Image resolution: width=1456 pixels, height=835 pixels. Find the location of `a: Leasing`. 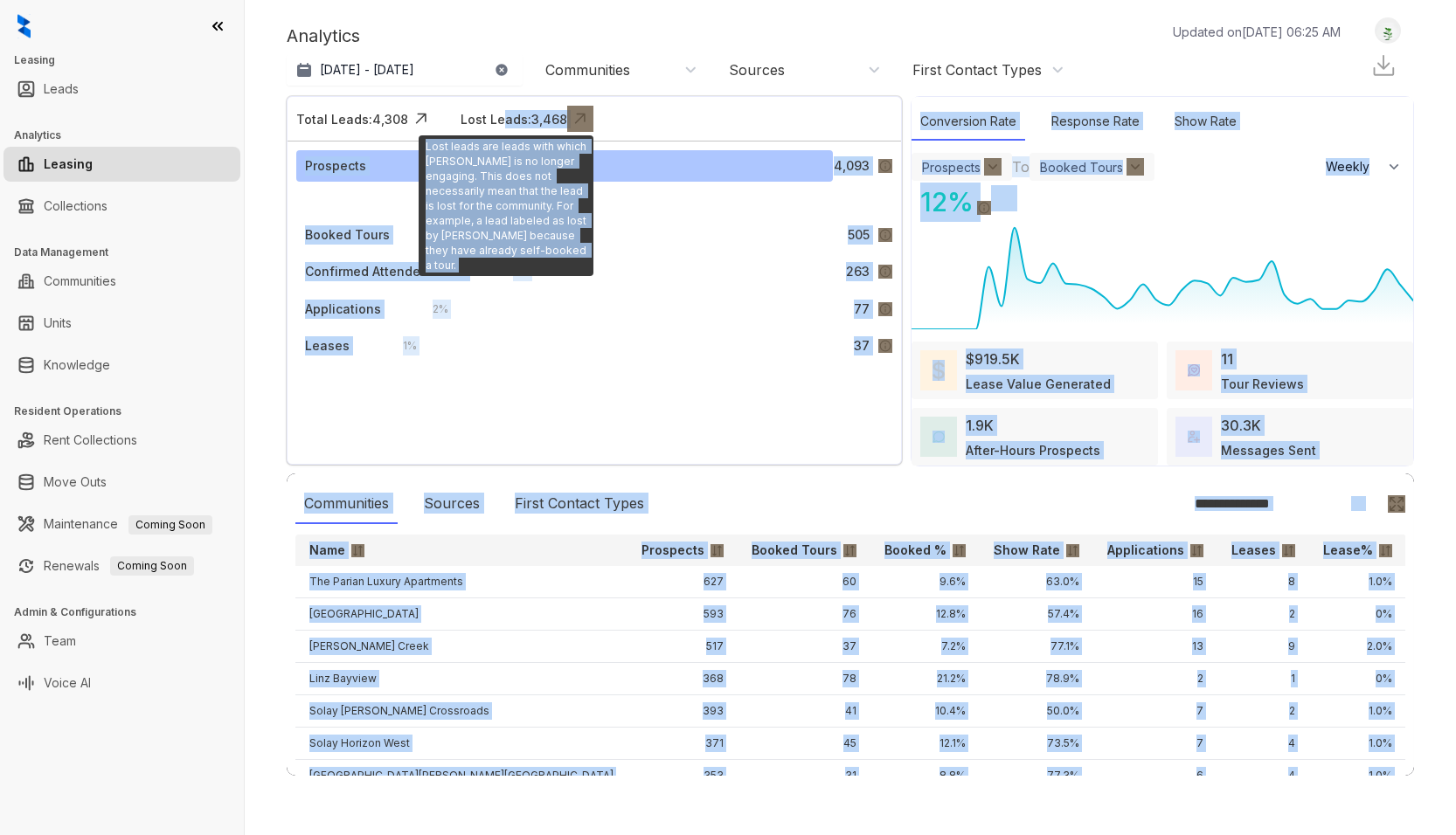

a: Leasing is located at coordinates (68, 165).